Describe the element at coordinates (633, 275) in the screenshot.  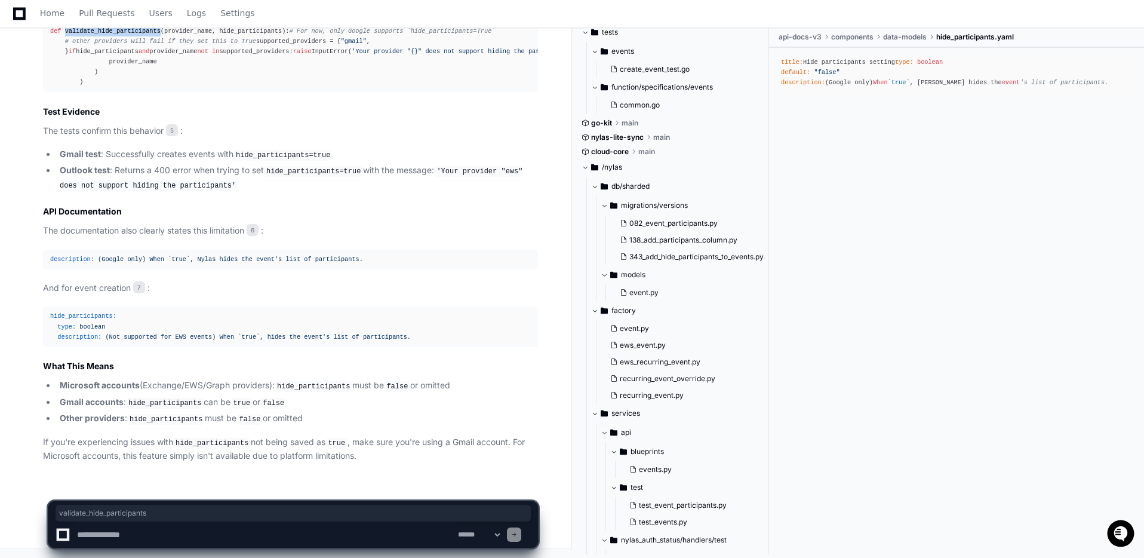
I see `span: models` at that location.